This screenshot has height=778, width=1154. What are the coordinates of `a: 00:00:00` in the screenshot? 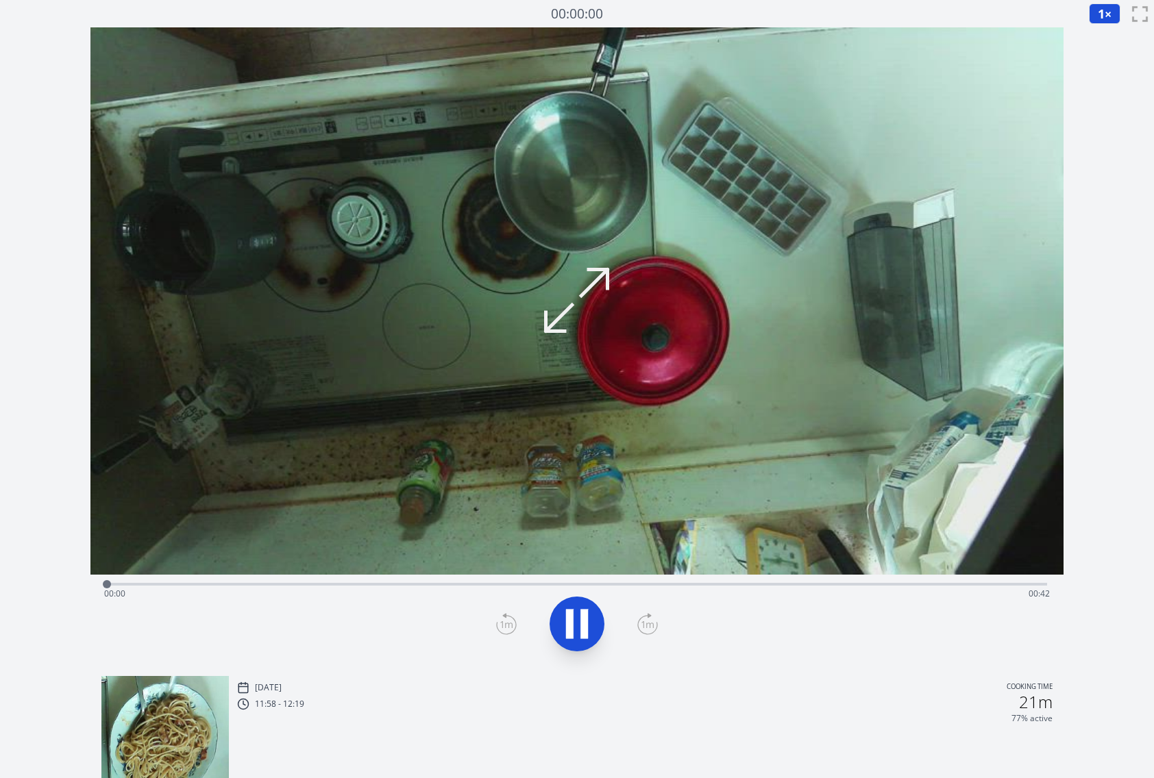 It's located at (577, 14).